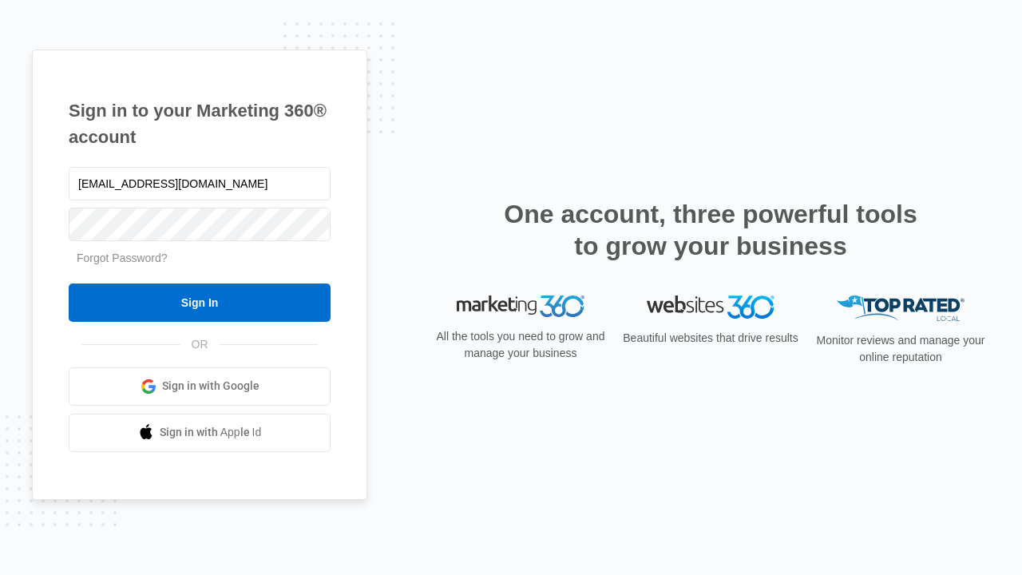 Image resolution: width=1022 pixels, height=575 pixels. I want to click on span: Sign in with Apple Id, so click(211, 432).